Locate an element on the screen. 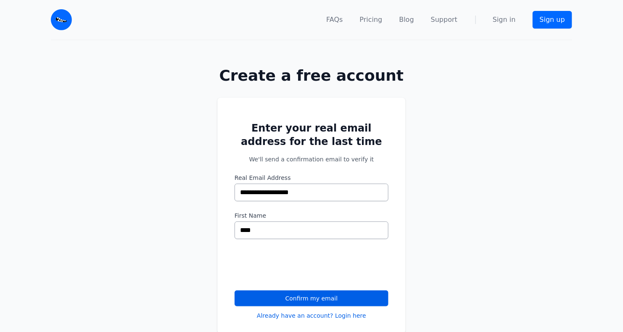  h1: Create a free account is located at coordinates (311, 76).